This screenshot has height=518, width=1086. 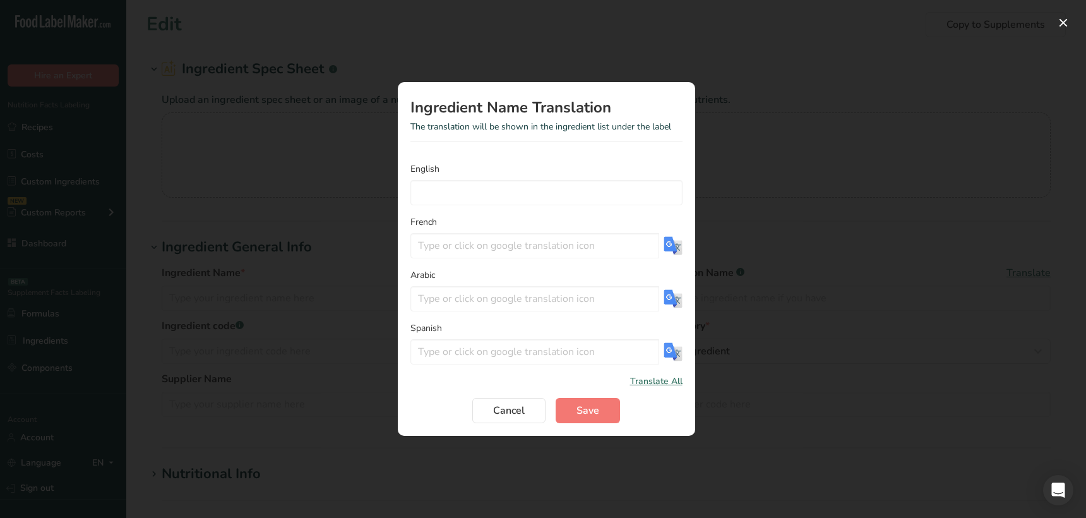 What do you see at coordinates (546, 107) in the screenshot?
I see `h1: Ingredient Name Translation` at bounding box center [546, 107].